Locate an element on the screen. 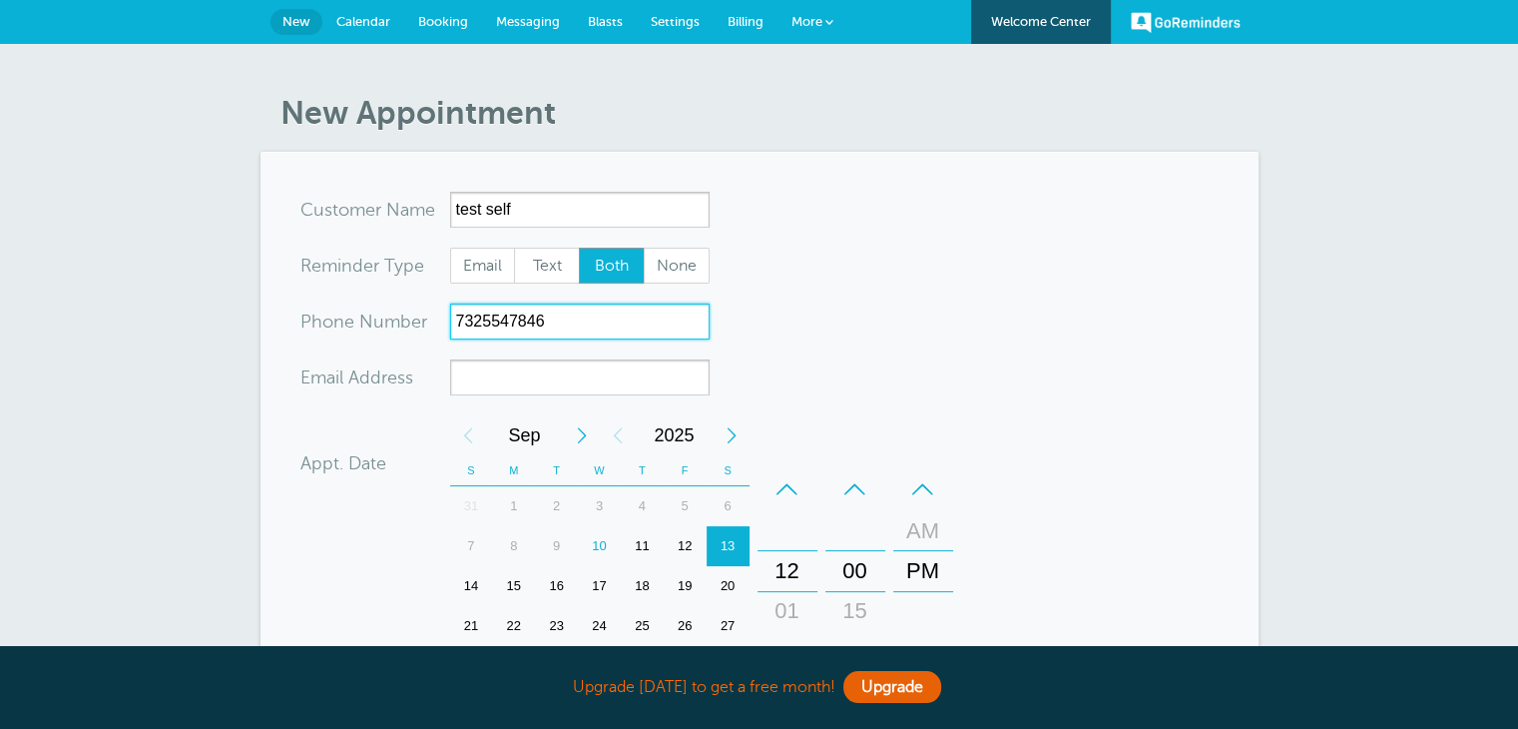 Image resolution: width=1518 pixels, height=729 pixels. div: 18 is located at coordinates (642, 586).